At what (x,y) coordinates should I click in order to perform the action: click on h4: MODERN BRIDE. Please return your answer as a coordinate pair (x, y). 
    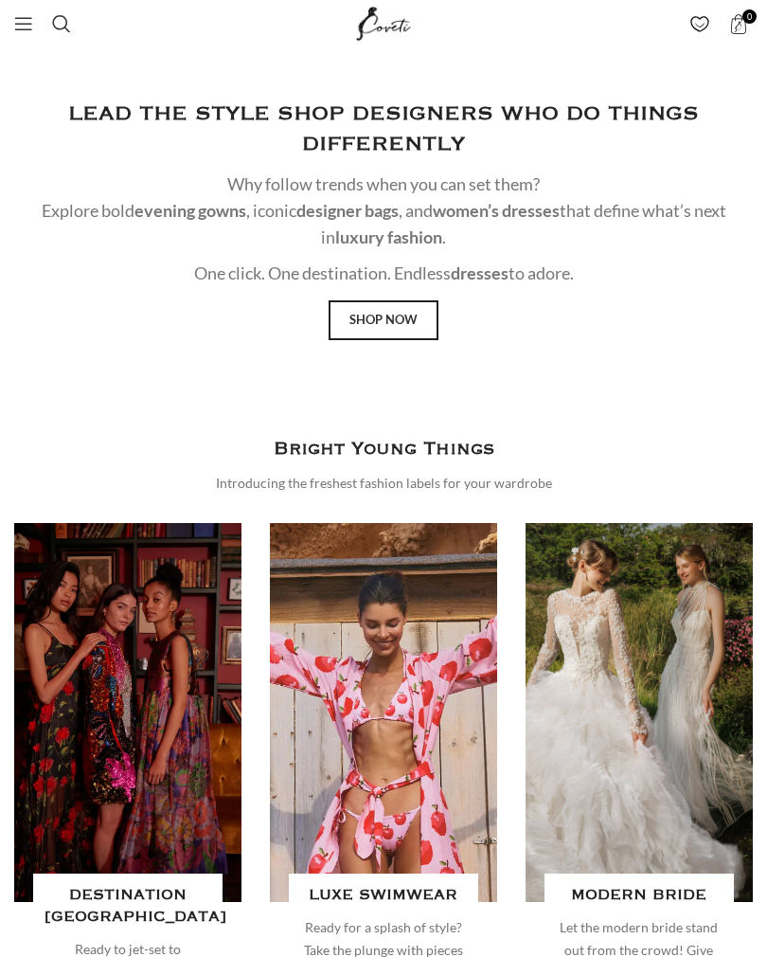
    Looking at the image, I should click on (639, 895).